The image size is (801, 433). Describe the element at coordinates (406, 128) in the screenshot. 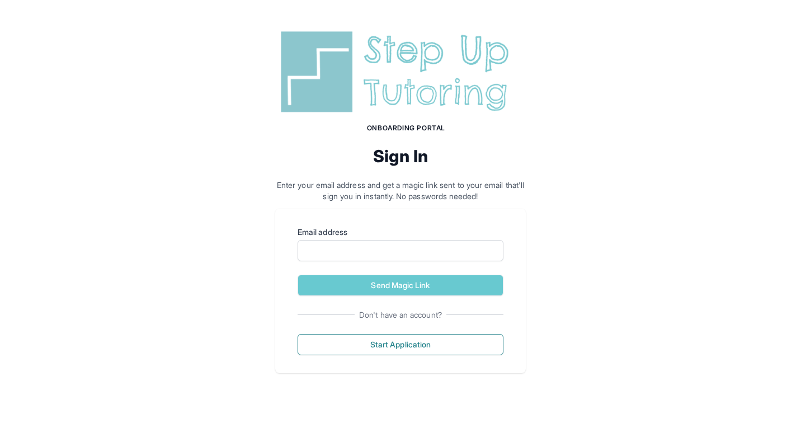

I see `h1: Onboarding Portal` at that location.